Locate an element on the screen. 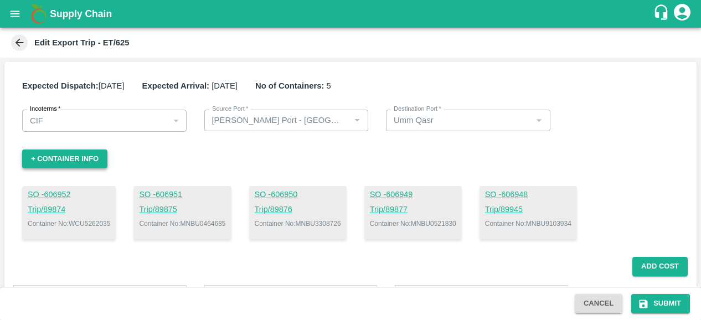 The image size is (701, 320). a: SO -606952 is located at coordinates (69, 195).